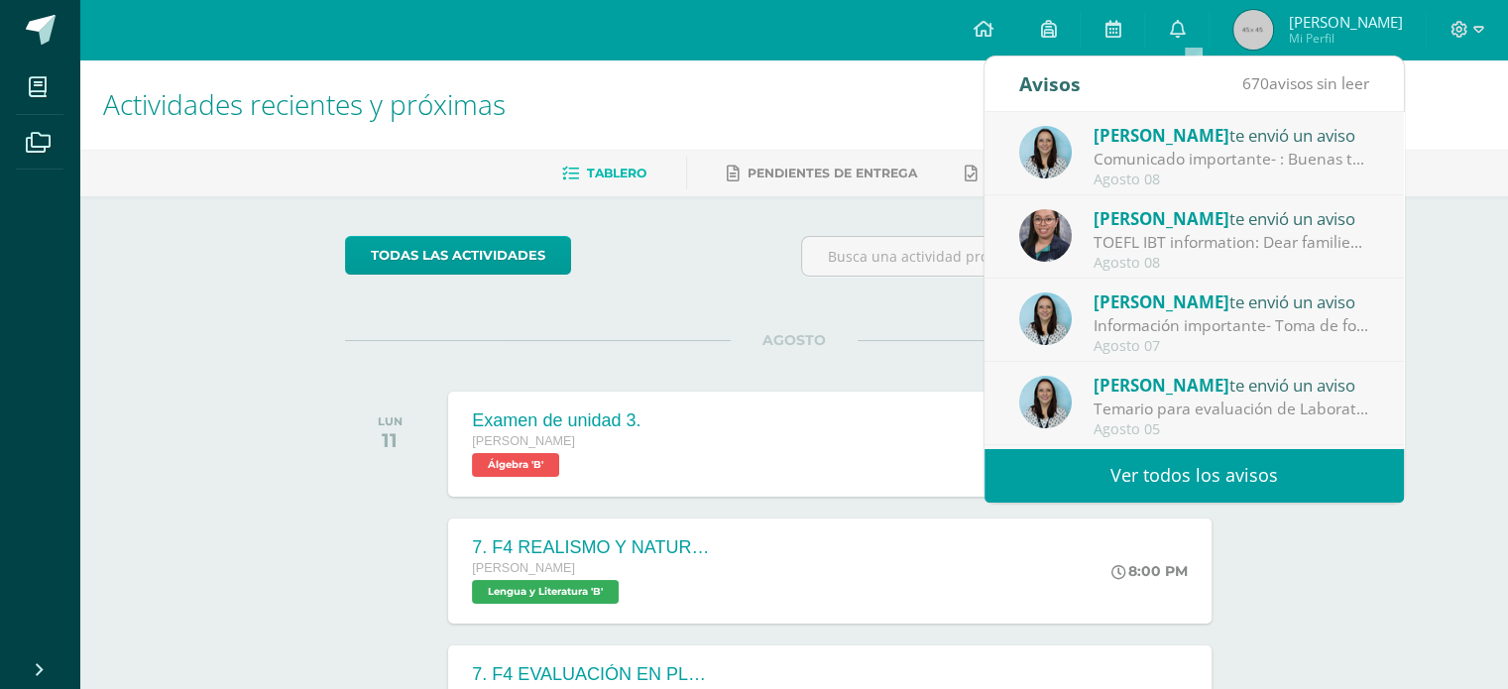 The image size is (1508, 689). I want to click on span: avisos sin leer, so click(1306, 83).